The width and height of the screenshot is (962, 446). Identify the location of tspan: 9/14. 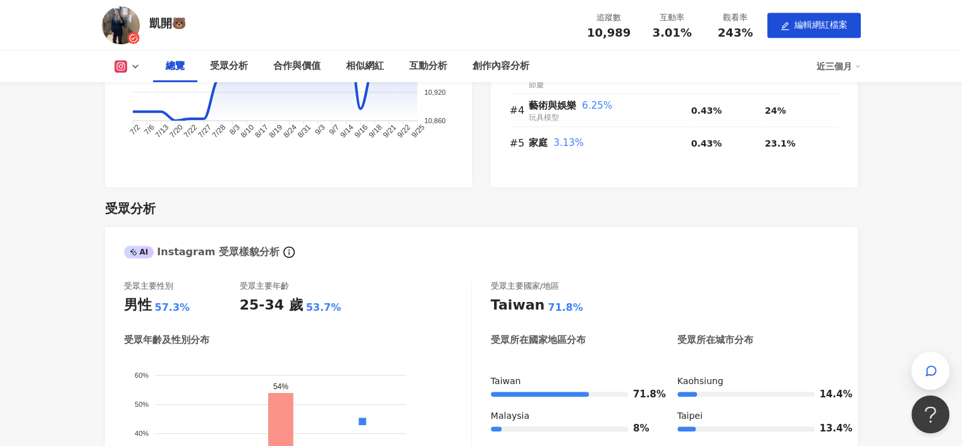
(346, 131).